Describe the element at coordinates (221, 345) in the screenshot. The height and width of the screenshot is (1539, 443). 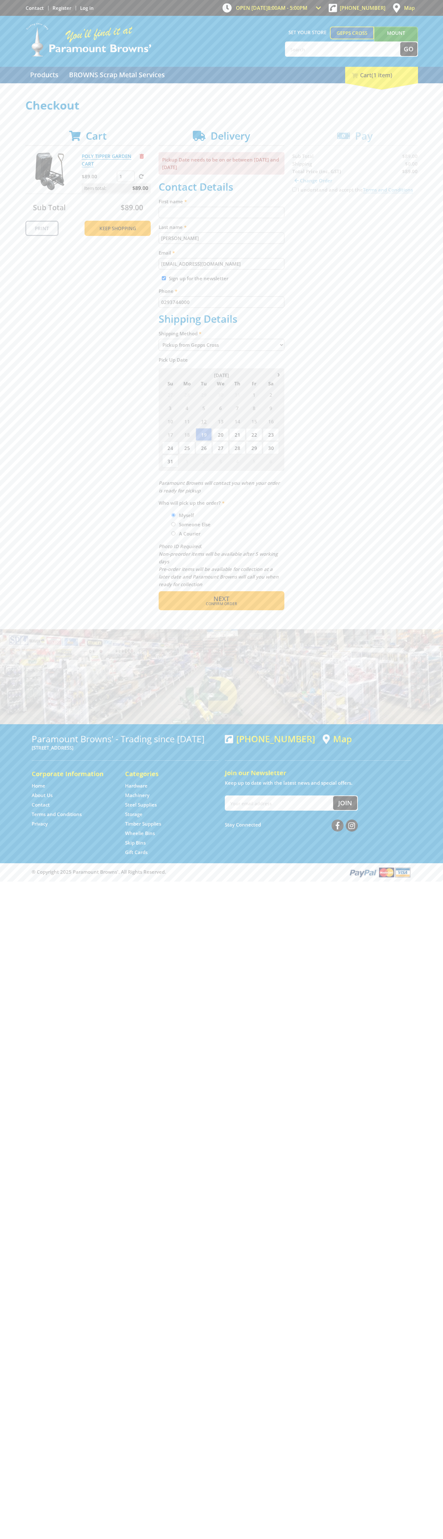
I see `select: Please select a shipping method.` at that location.